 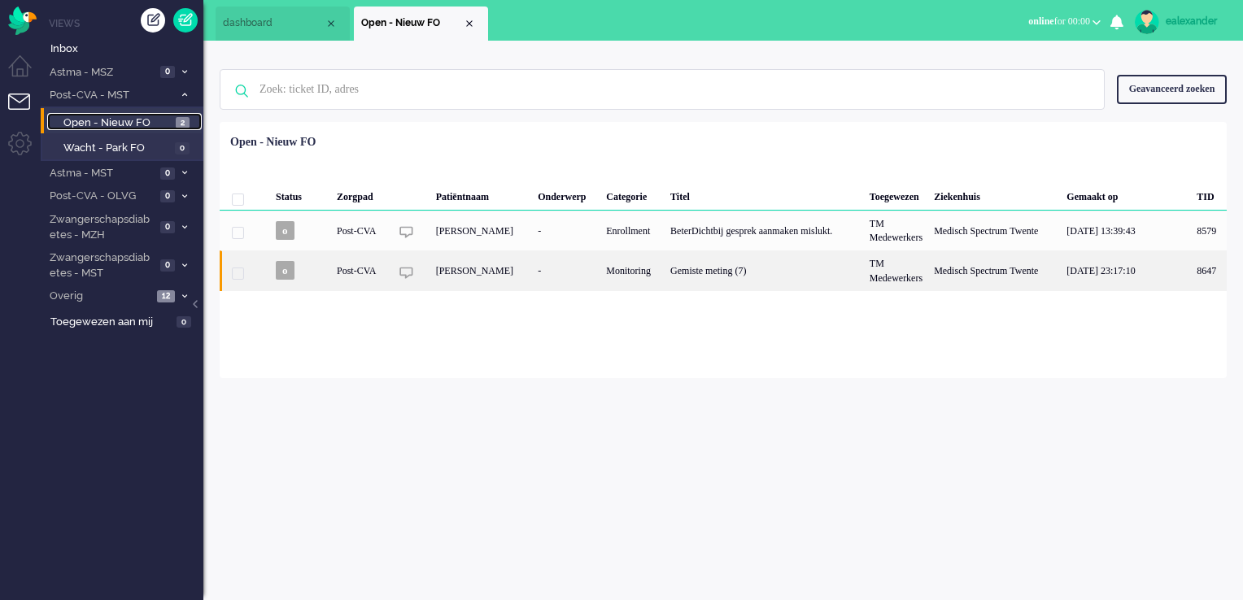 What do you see at coordinates (117, 148) in the screenshot?
I see `span: Wacht - Park FO` at bounding box center [117, 148].